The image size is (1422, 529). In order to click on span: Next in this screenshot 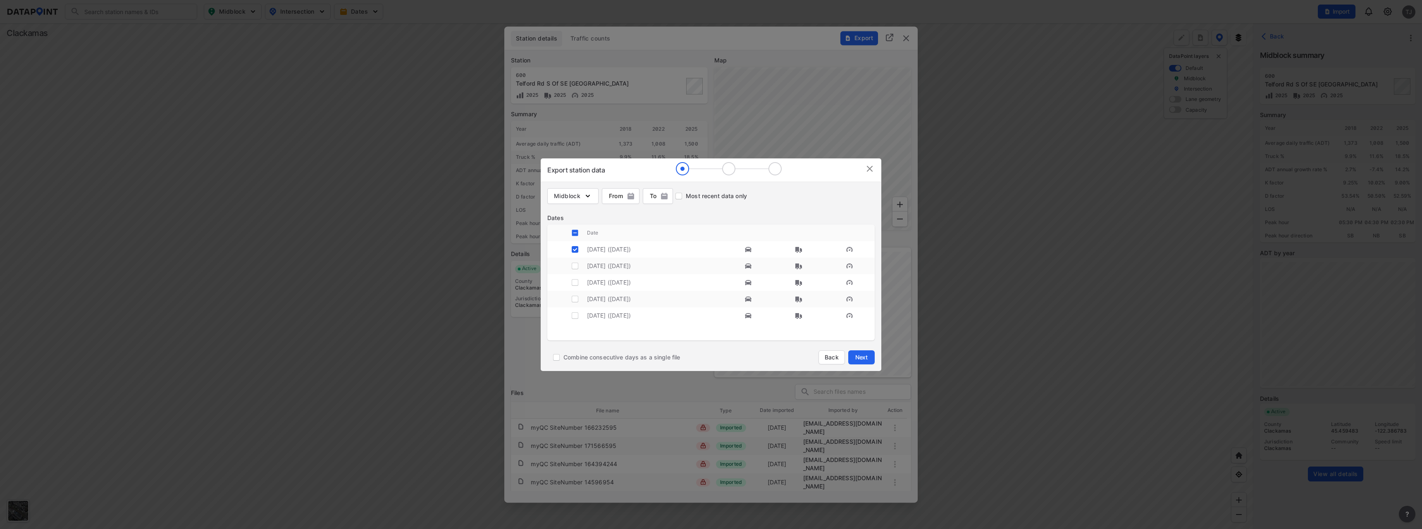, I will do `click(861, 357)`.